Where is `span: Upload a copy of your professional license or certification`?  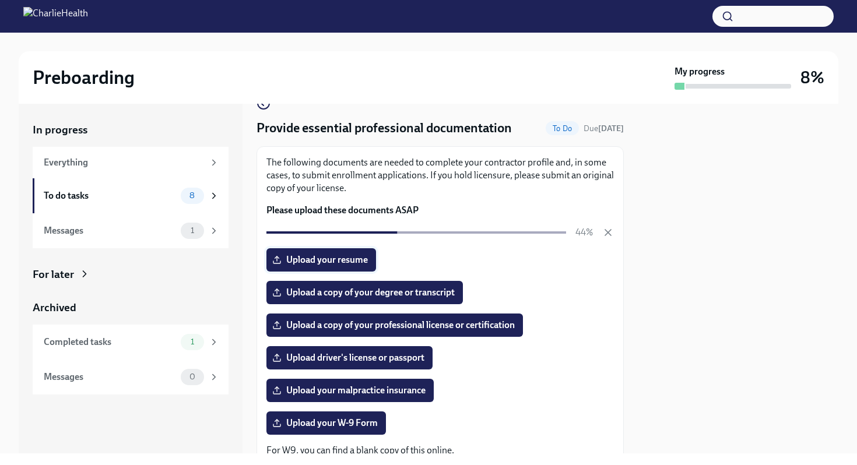
span: Upload a copy of your professional license or certification is located at coordinates (395, 325).